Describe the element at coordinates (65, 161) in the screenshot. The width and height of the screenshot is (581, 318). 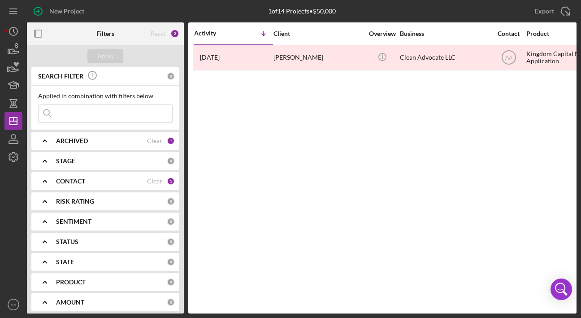
I see `b: STAGE` at that location.